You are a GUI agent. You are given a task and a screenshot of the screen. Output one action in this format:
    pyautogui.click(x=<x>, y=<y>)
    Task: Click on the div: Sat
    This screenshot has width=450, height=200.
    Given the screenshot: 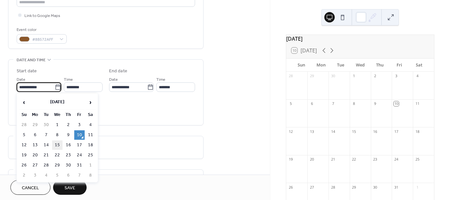 What is the action you would take?
    pyautogui.click(x=419, y=65)
    